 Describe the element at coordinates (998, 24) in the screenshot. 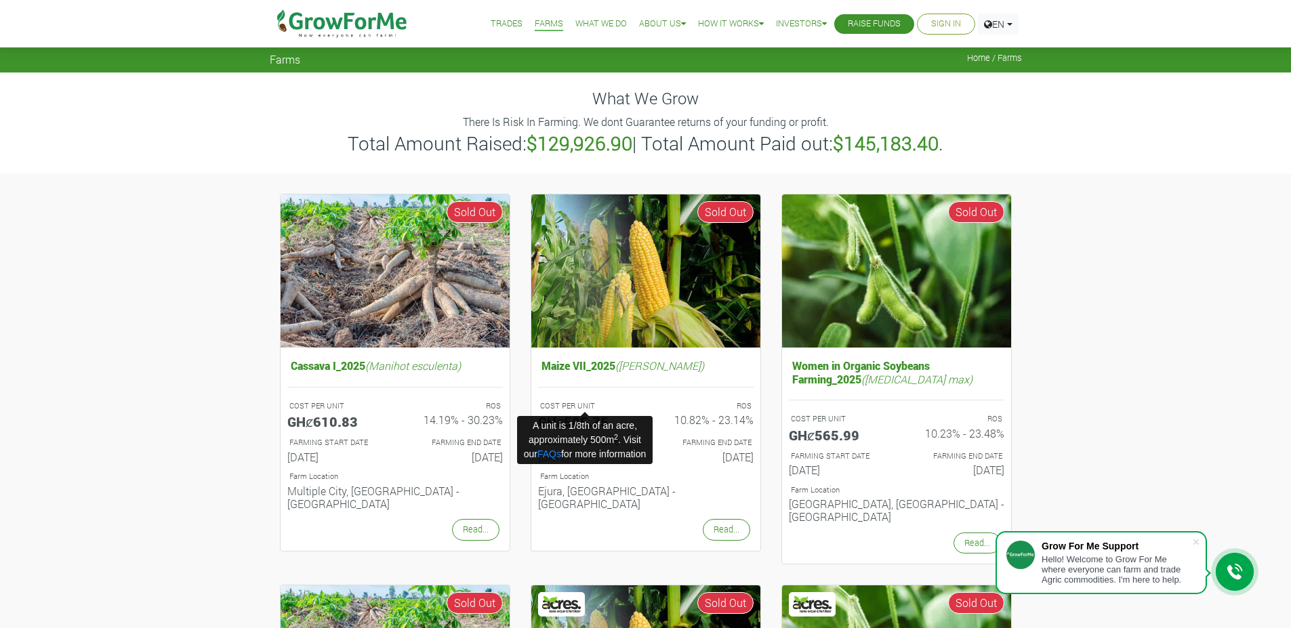

I see `a: EN` at that location.